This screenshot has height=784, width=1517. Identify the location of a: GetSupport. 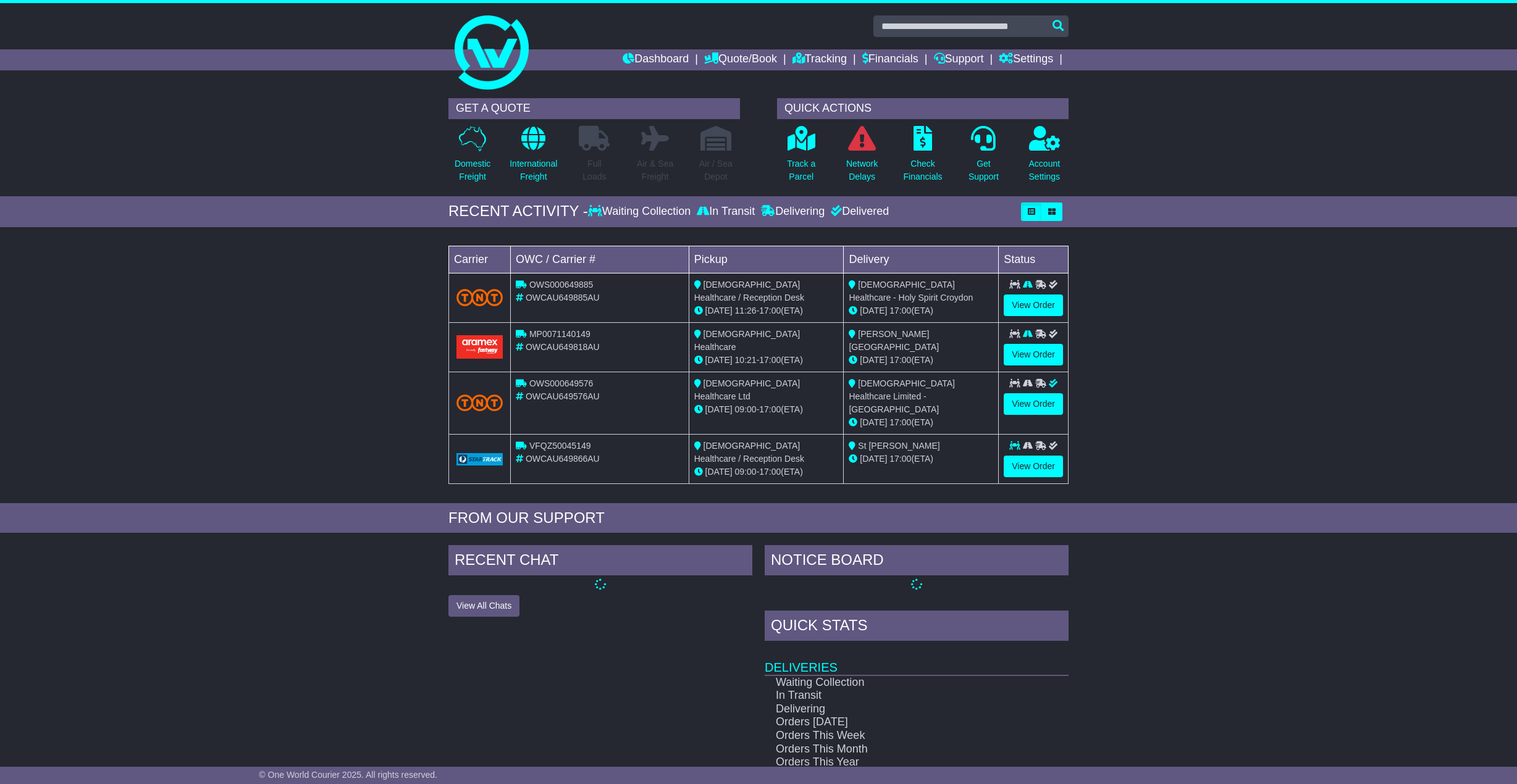
(984, 157).